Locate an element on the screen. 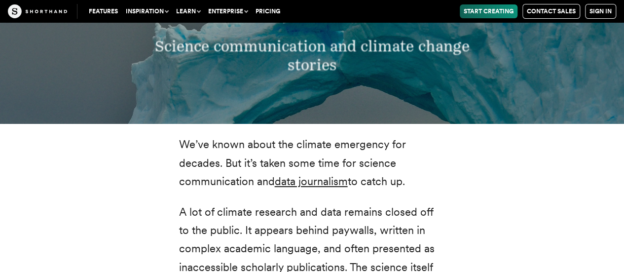 Image resolution: width=624 pixels, height=272 pixels. a: Pricing is located at coordinates (268, 11).